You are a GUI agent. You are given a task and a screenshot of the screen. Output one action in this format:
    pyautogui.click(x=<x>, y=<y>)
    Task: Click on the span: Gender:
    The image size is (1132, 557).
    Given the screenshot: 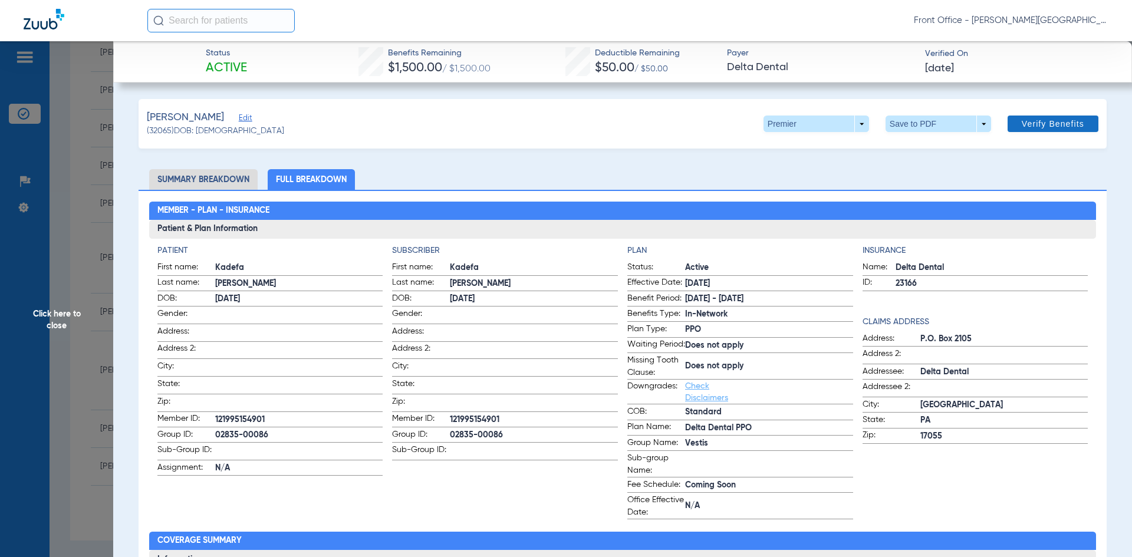 What is the action you would take?
    pyautogui.click(x=186, y=315)
    